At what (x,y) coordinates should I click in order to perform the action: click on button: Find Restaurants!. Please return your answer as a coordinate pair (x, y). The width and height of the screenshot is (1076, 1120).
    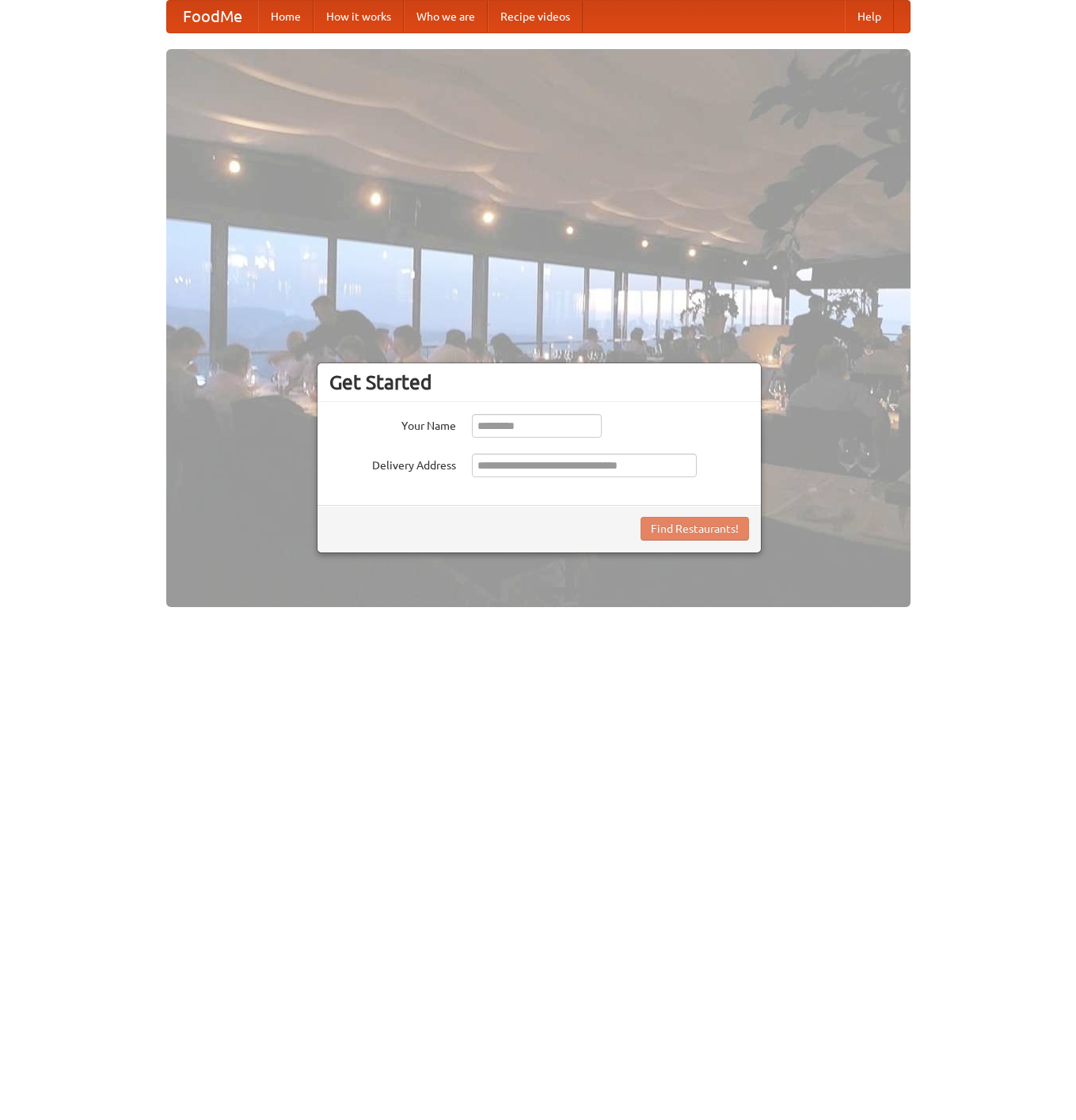
    Looking at the image, I should click on (694, 529).